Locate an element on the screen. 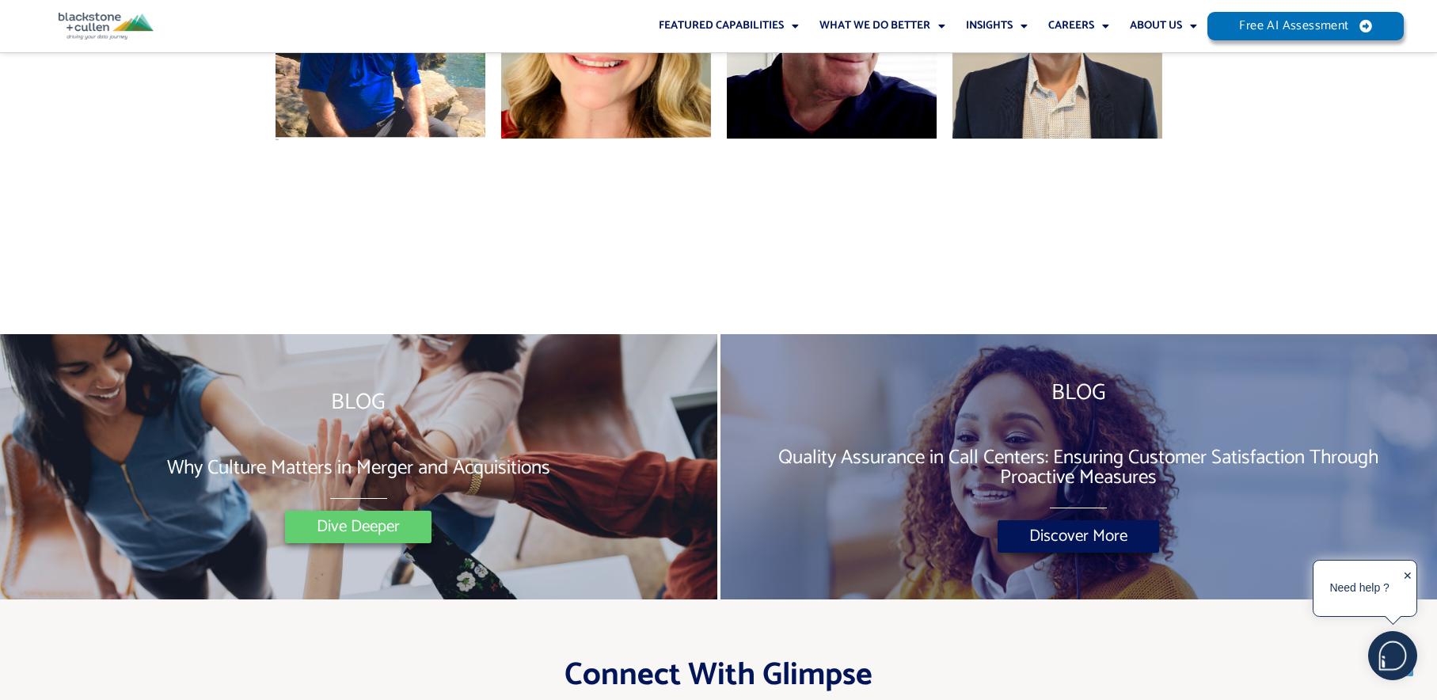  img: users%2F5SSOSaKfQqXq3cFEnIZRYMEs4ra2%2Fmedia%2Fimages%2F-Bulle%20blanche%20sans%20fond%20%2B%20ma... is located at coordinates (1393, 656).